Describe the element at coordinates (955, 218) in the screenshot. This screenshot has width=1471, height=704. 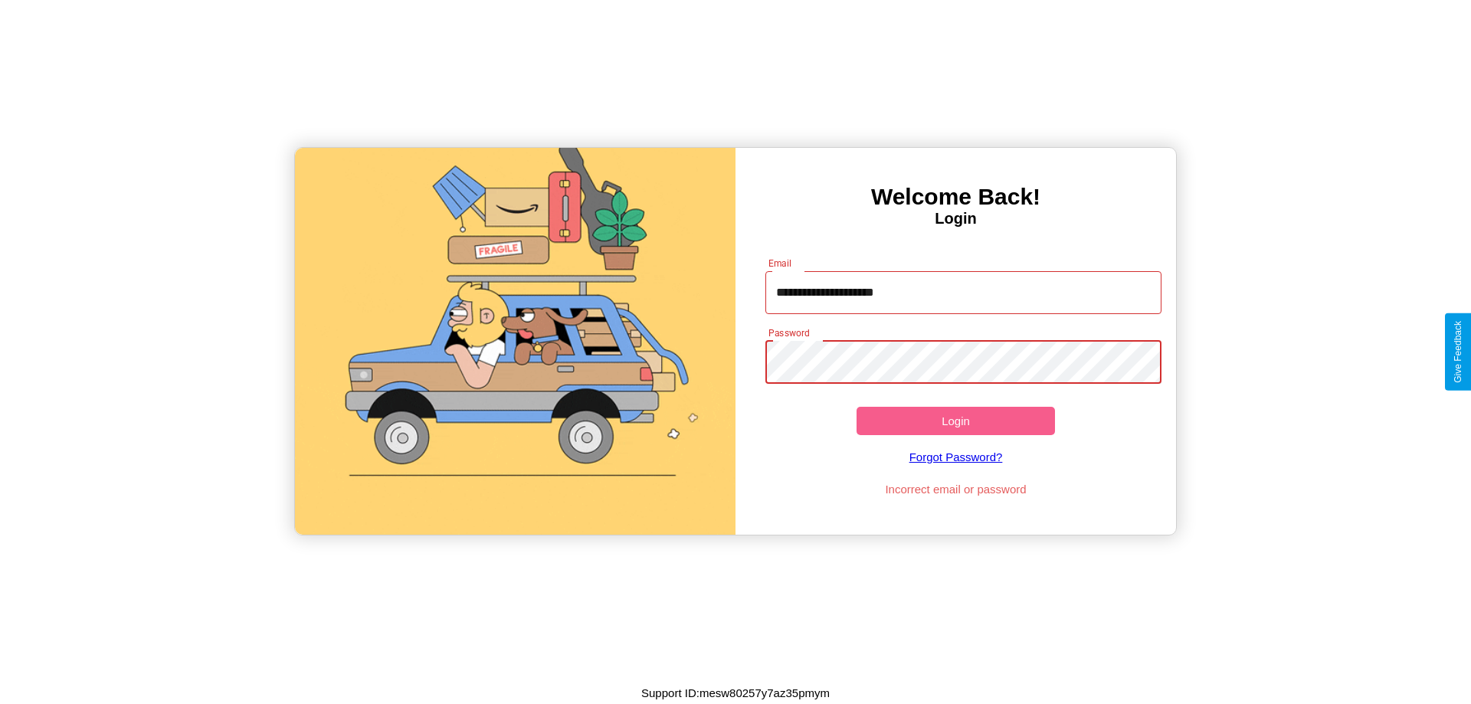
I see `h4: Login` at that location.